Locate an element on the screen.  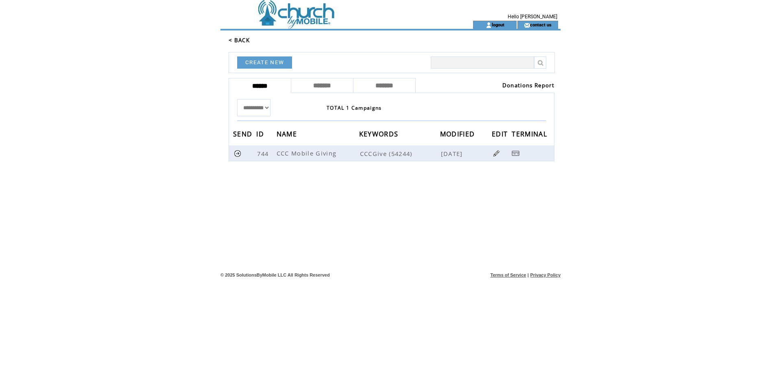
a: contact us is located at coordinates (540, 24).